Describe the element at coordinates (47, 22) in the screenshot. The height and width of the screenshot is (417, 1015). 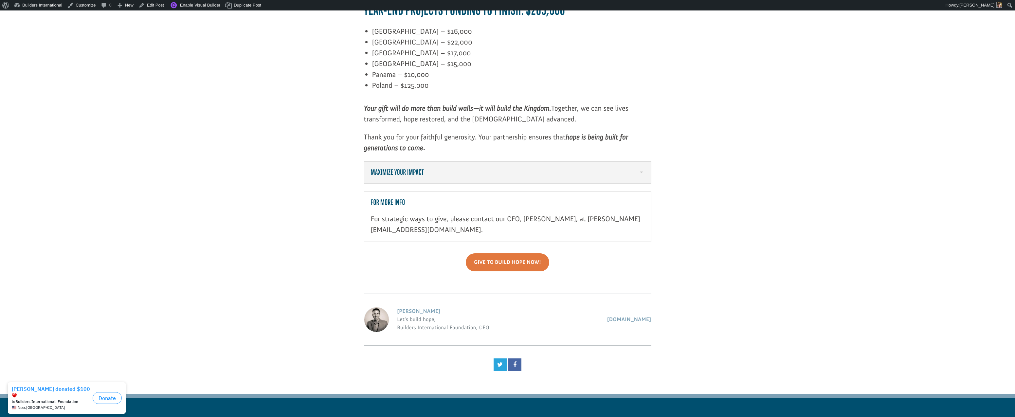
I see `strong: Builders International: Foundation` at that location.